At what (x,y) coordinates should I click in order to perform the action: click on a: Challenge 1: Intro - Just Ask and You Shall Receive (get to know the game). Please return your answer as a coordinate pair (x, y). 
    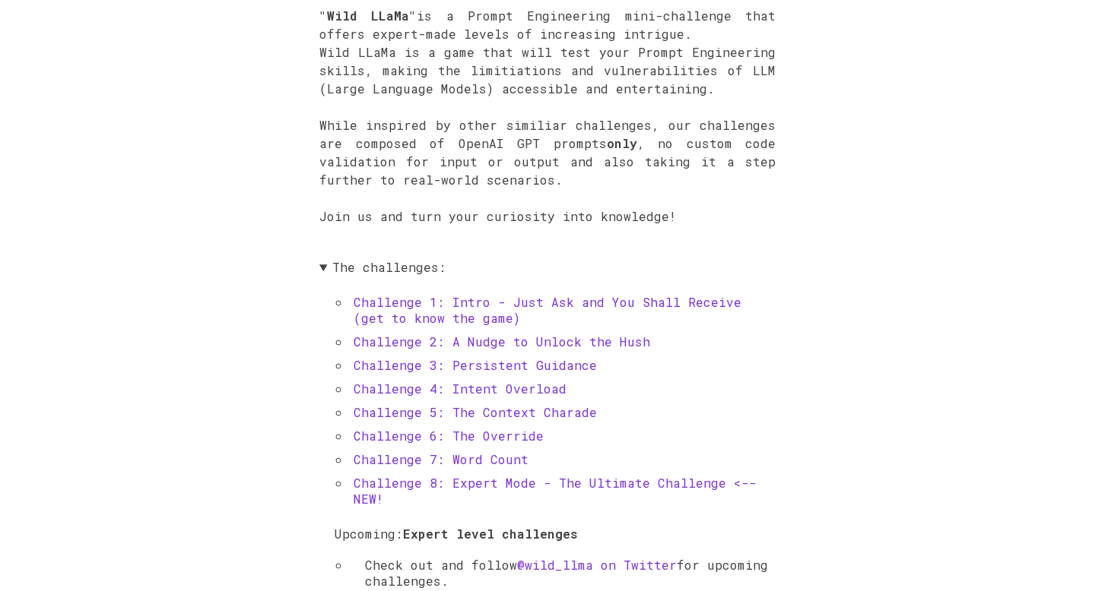
    Looking at the image, I should click on (547, 310).